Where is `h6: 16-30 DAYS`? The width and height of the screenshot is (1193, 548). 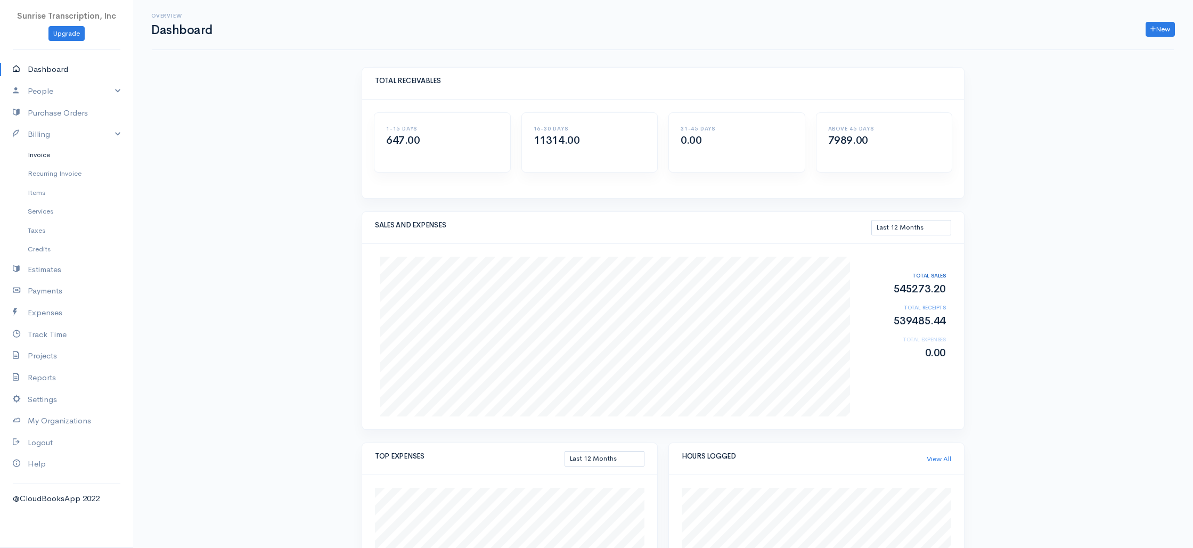 h6: 16-30 DAYS is located at coordinates (590, 128).